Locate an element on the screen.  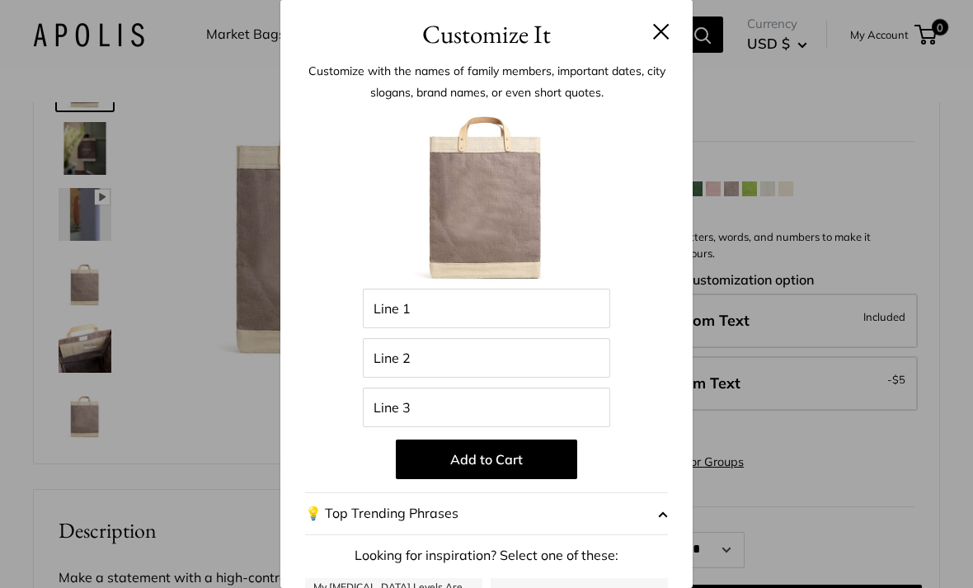
h3: Customize It is located at coordinates (487, 34).